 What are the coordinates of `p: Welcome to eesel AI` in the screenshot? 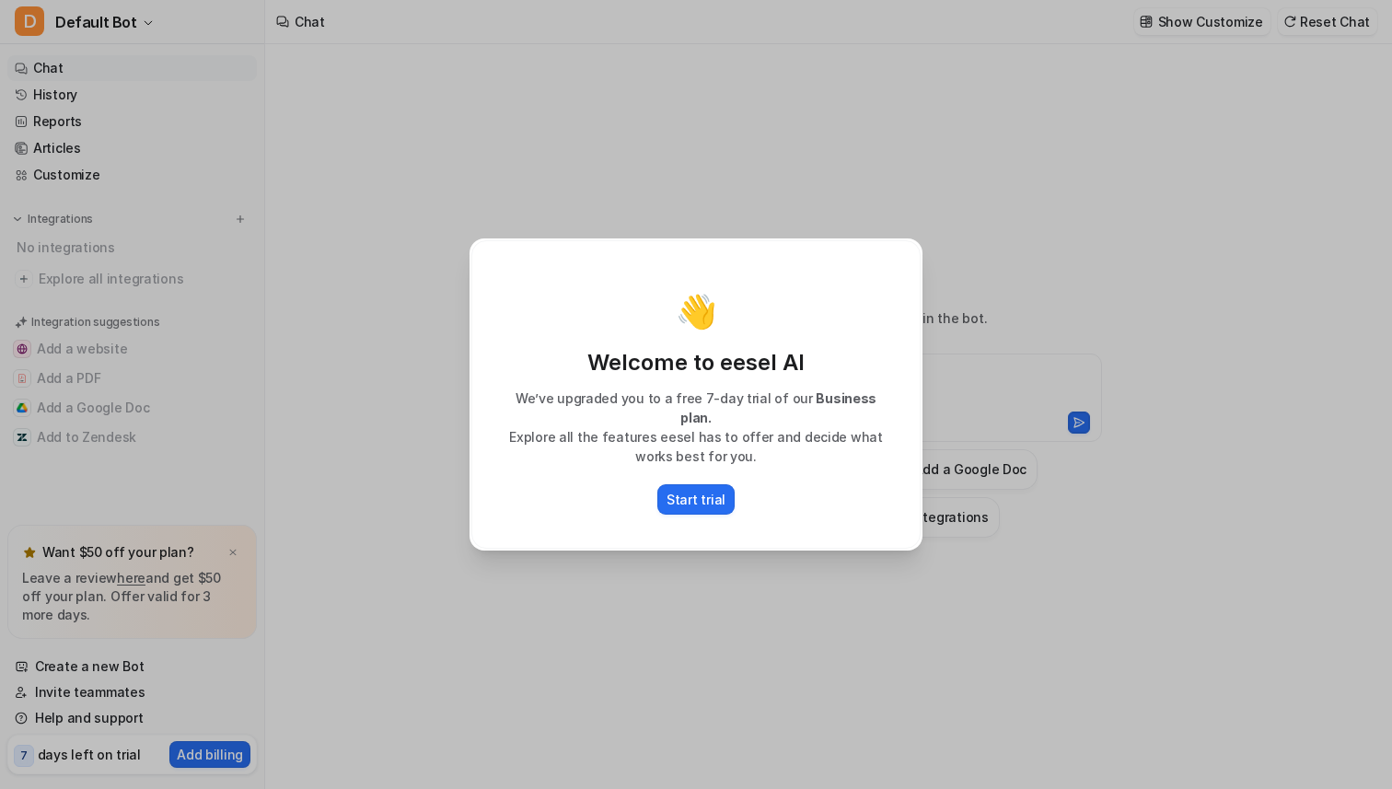 It's located at (696, 363).